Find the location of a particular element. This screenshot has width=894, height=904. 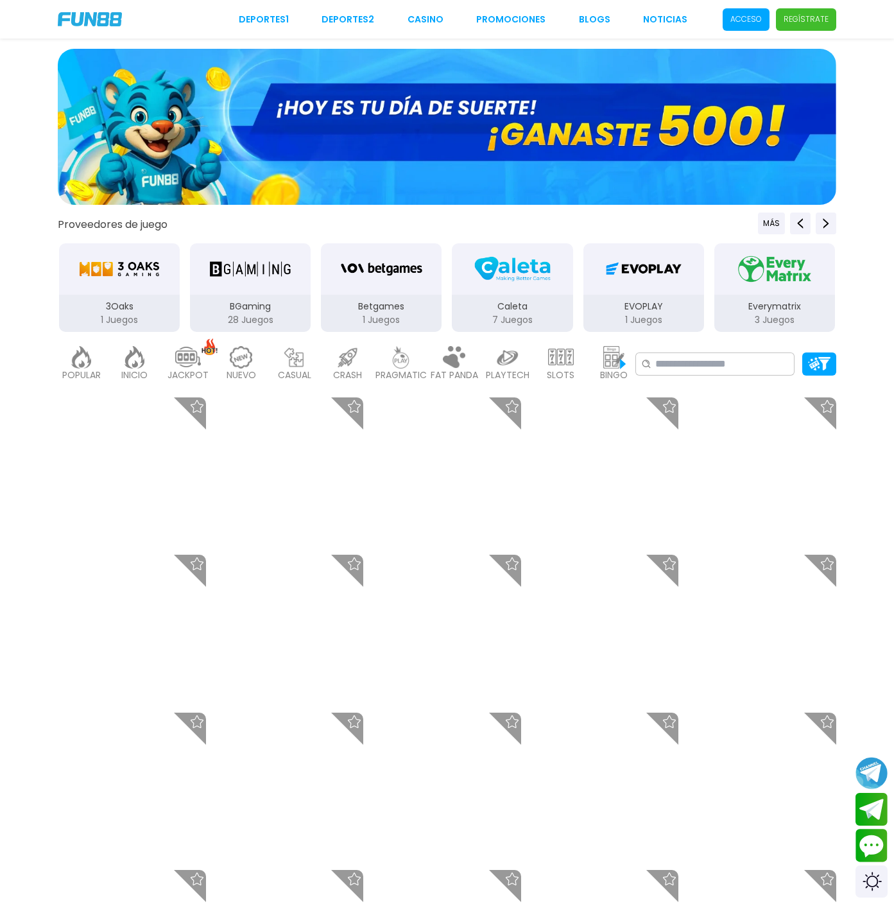

button: Contact customer service is located at coordinates (872, 846).